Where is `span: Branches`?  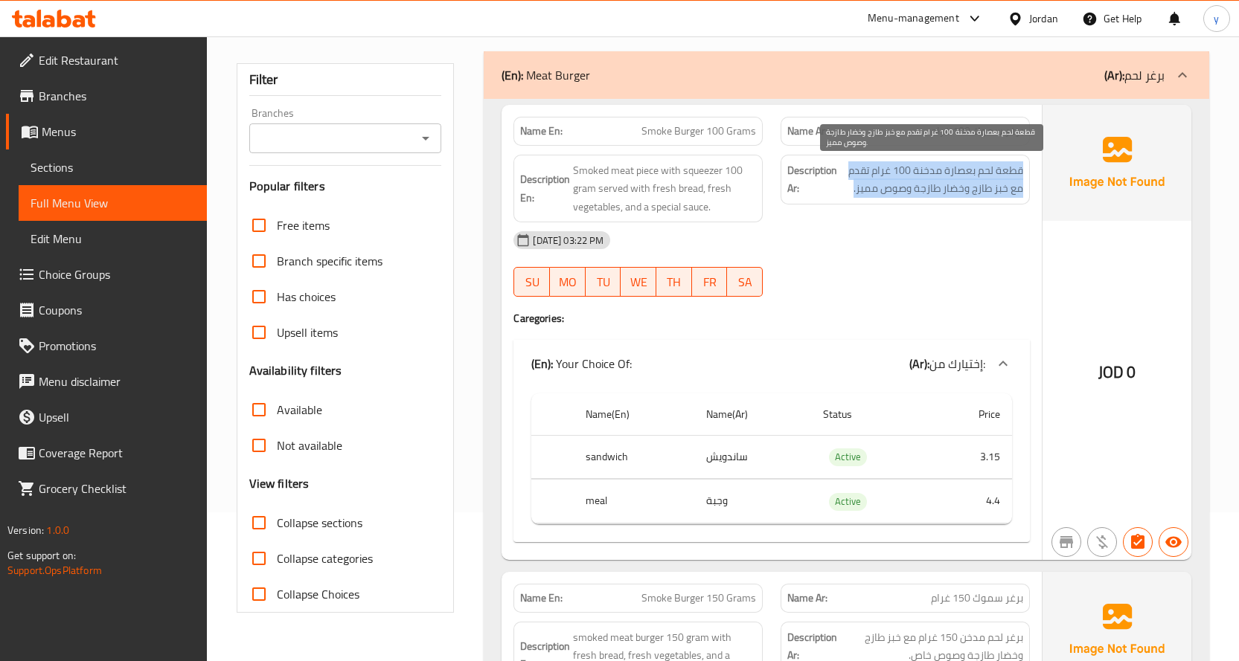
span: Branches is located at coordinates (117, 96).